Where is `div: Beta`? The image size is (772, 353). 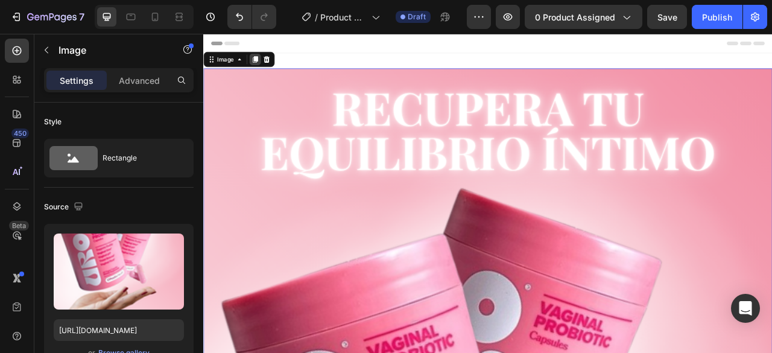 div: Beta is located at coordinates (19, 226).